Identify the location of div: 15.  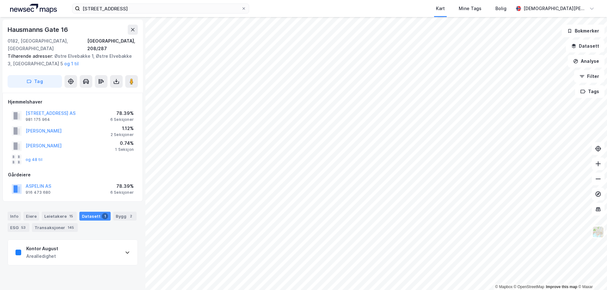
(71, 216).